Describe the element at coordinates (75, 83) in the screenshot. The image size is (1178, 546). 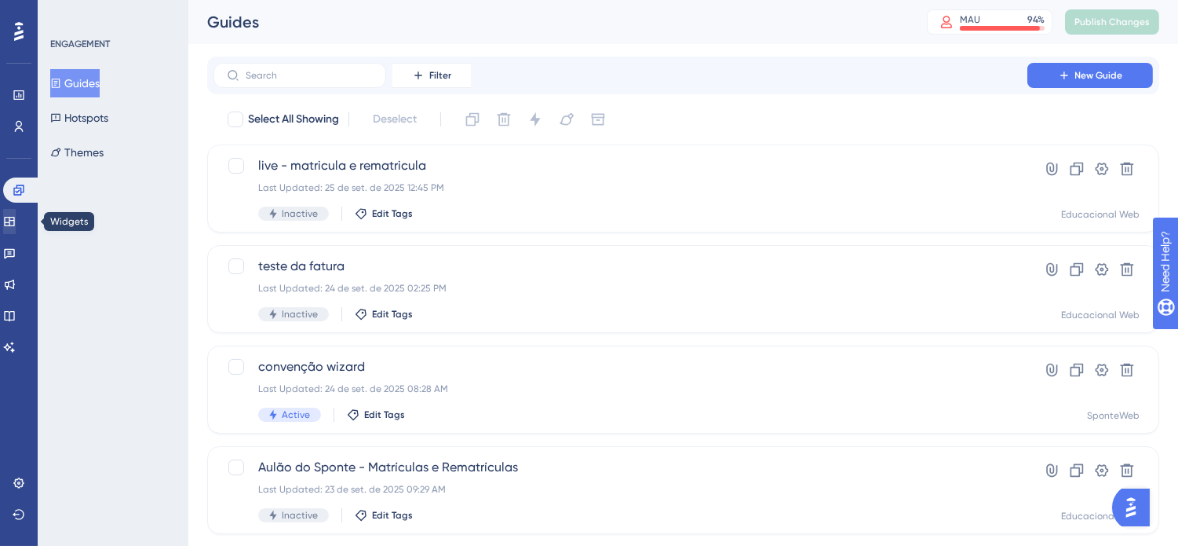
I see `button: Guides` at that location.